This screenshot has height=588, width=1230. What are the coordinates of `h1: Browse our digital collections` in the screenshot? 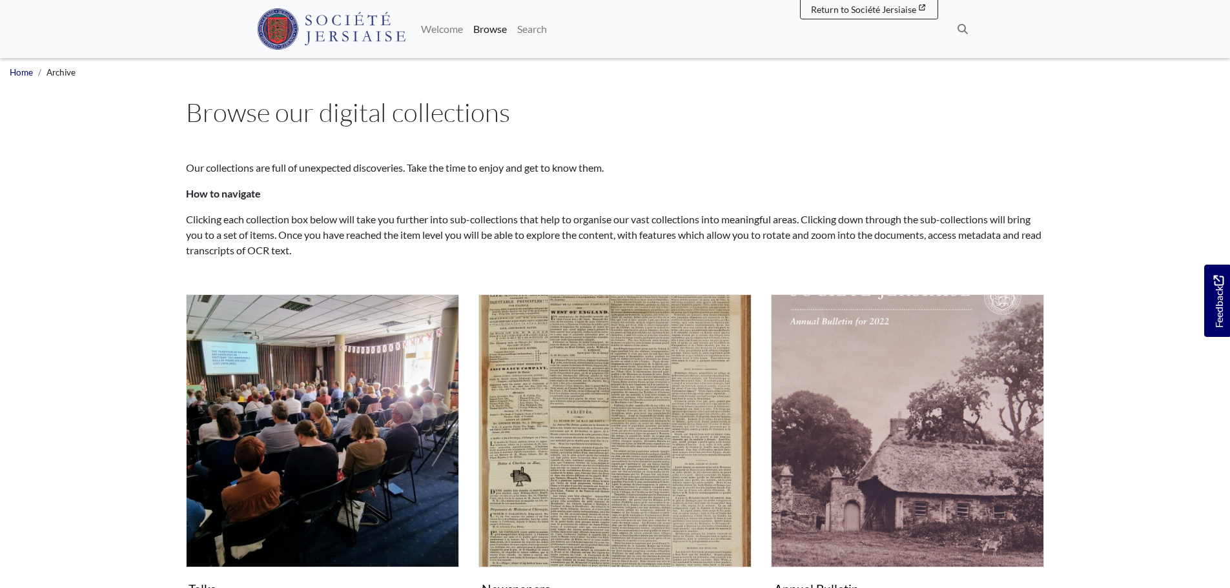 It's located at (615, 112).